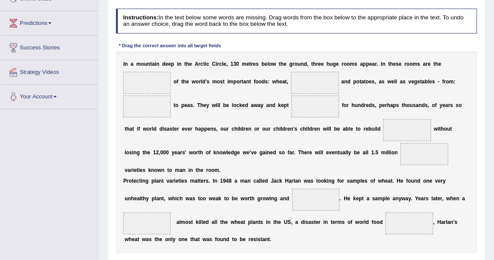 This screenshot has height=260, width=494. Describe the element at coordinates (140, 17) in the screenshot. I see `b: Instructions:` at that location.